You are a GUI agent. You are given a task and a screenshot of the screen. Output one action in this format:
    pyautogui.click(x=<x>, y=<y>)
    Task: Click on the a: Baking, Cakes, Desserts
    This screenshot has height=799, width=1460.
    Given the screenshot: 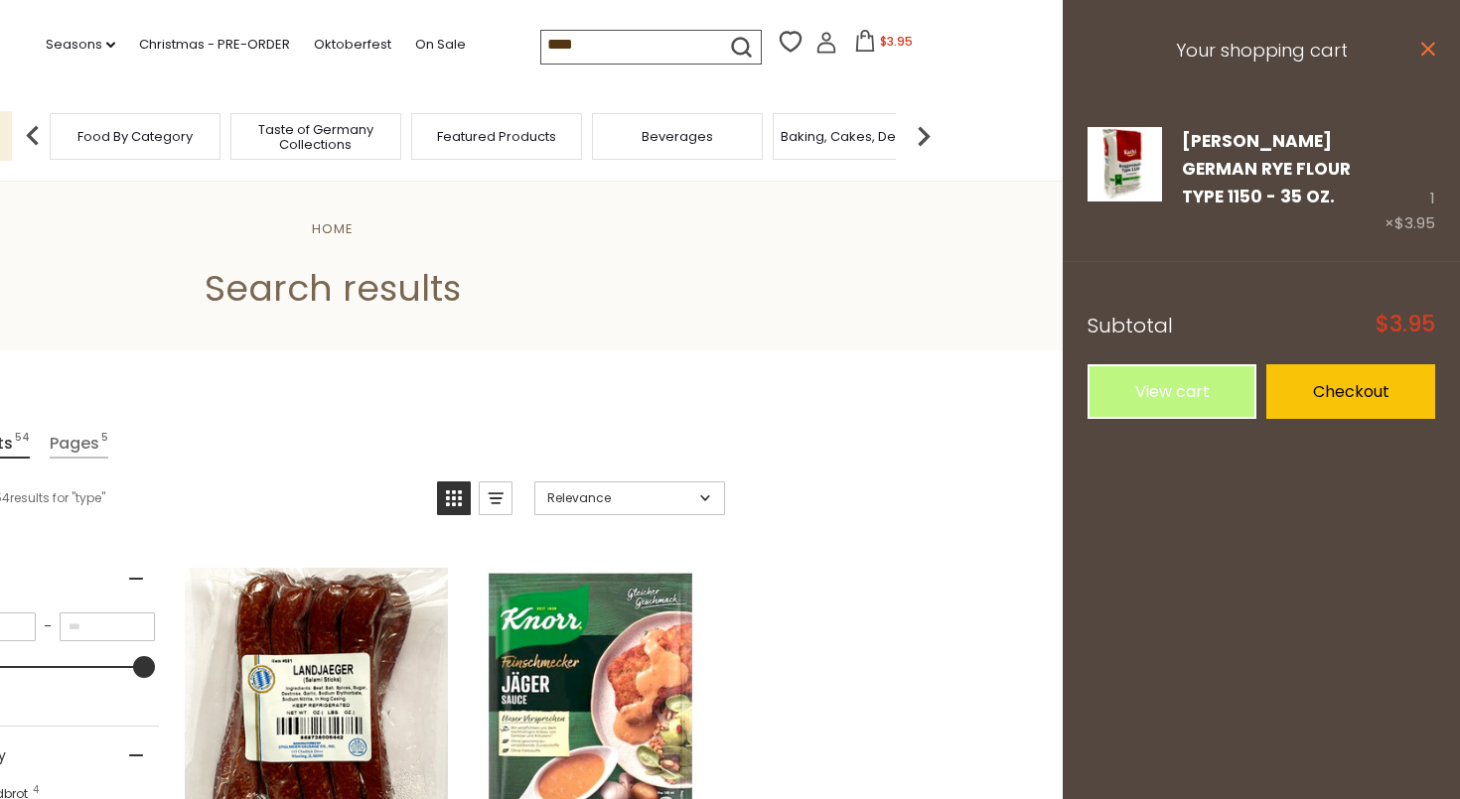 What is the action you would take?
    pyautogui.click(x=857, y=136)
    